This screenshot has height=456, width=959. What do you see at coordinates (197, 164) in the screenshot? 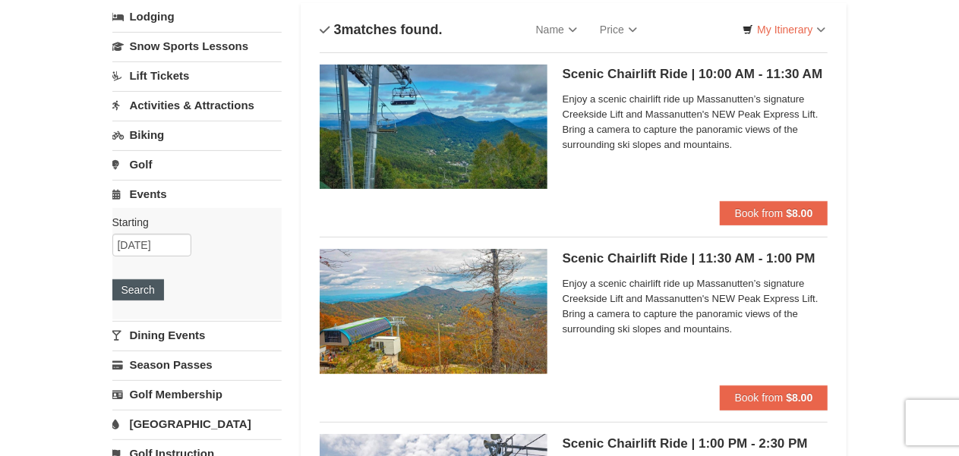
I see `a: Golf` at bounding box center [197, 164].